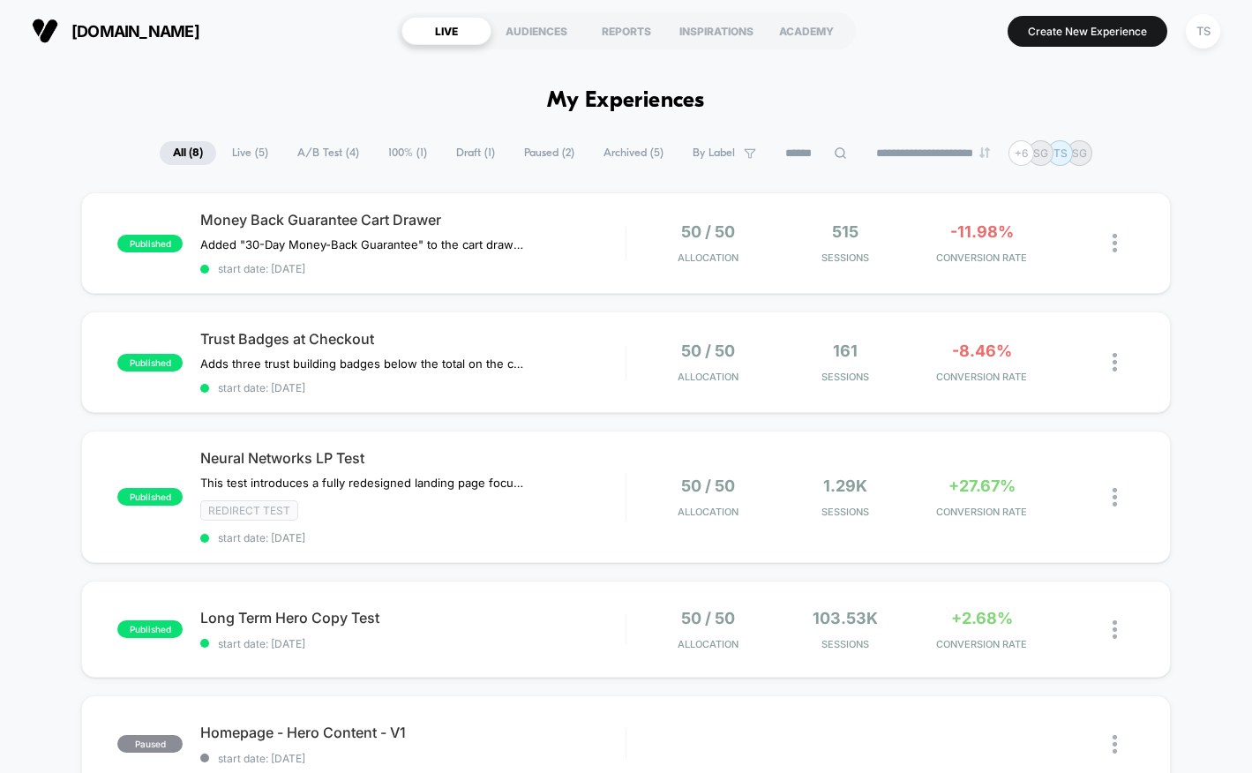  What do you see at coordinates (846, 618) in the screenshot?
I see `span: 103.53k` at bounding box center [846, 618].